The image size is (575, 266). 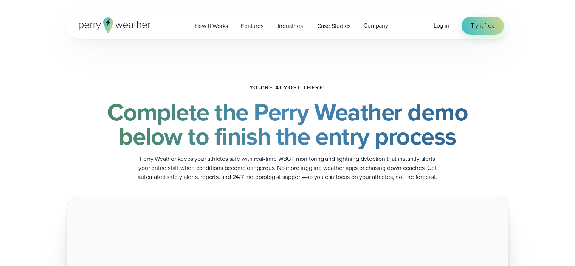 I want to click on a: Try it free, so click(x=483, y=26).